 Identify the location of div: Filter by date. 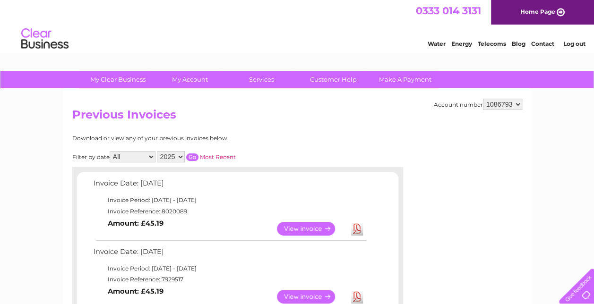
(196, 157).